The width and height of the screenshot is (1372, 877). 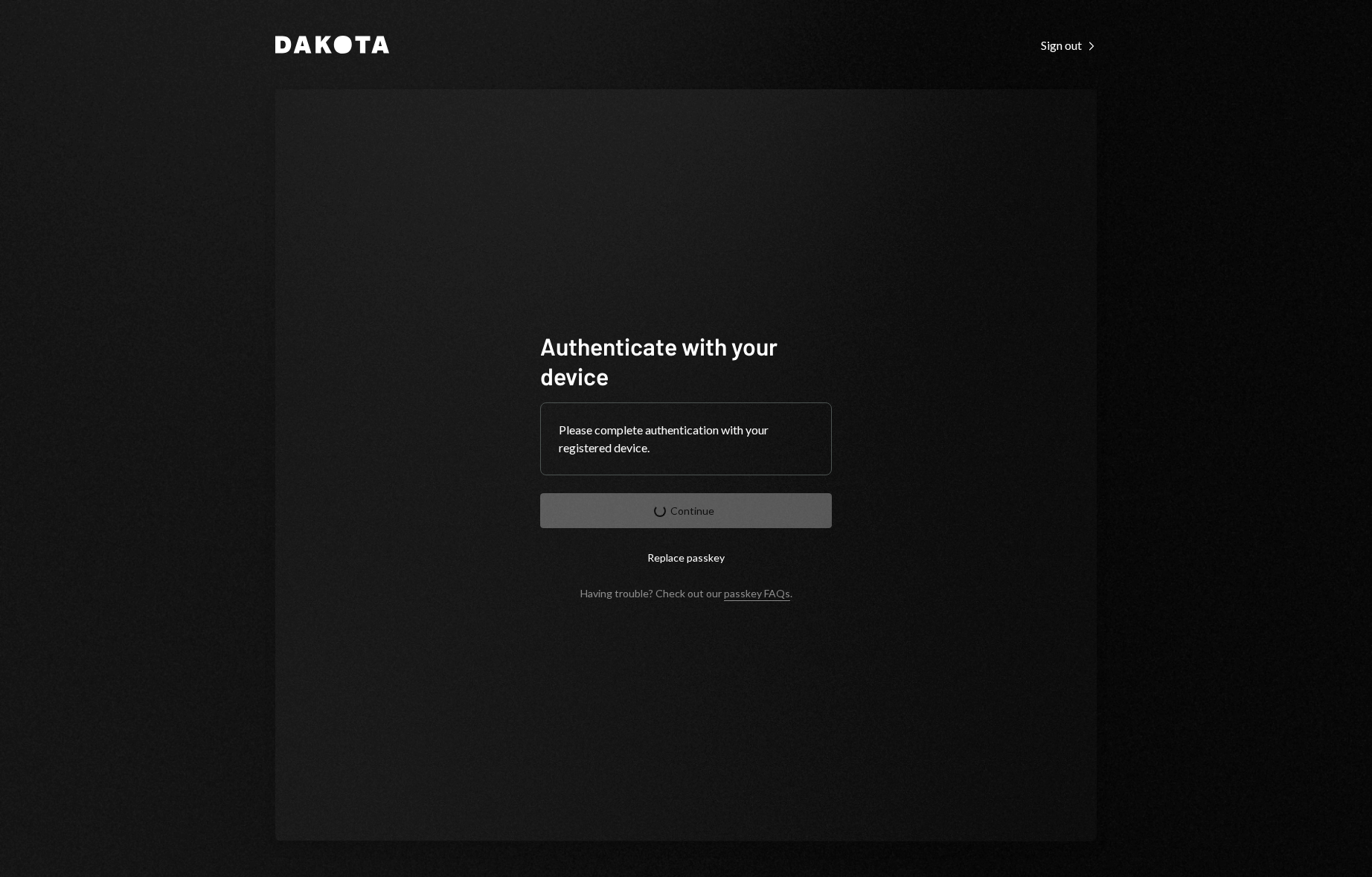 What do you see at coordinates (686, 593) in the screenshot?
I see `div: Having trouble? Check out our .` at bounding box center [686, 593].